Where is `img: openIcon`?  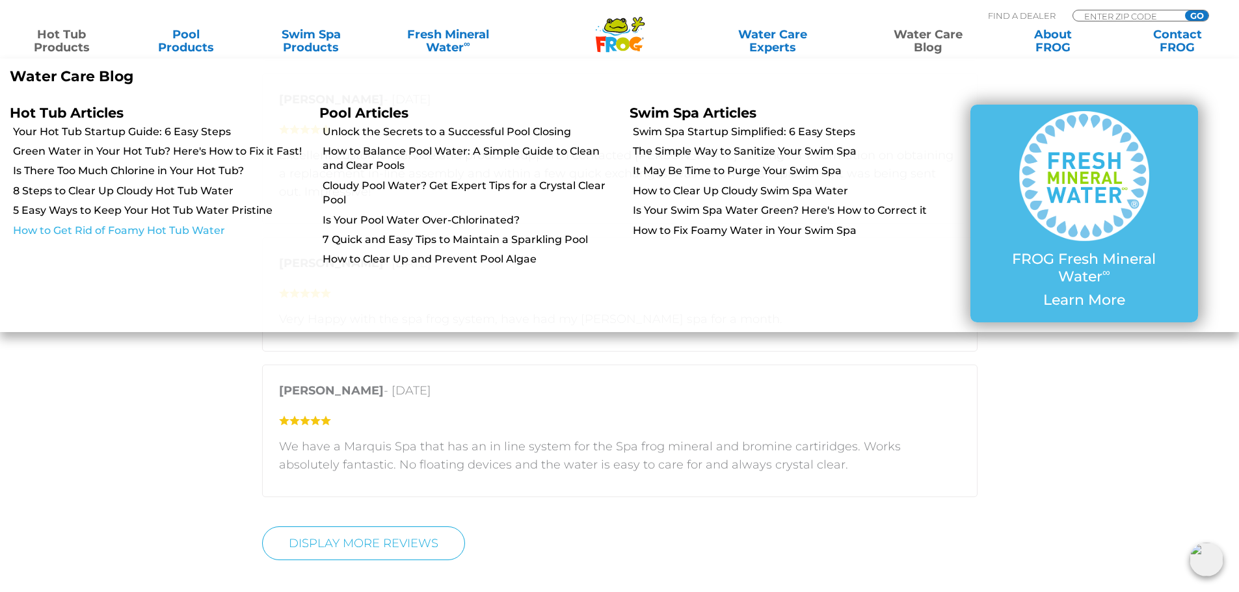 img: openIcon is located at coordinates (1206, 560).